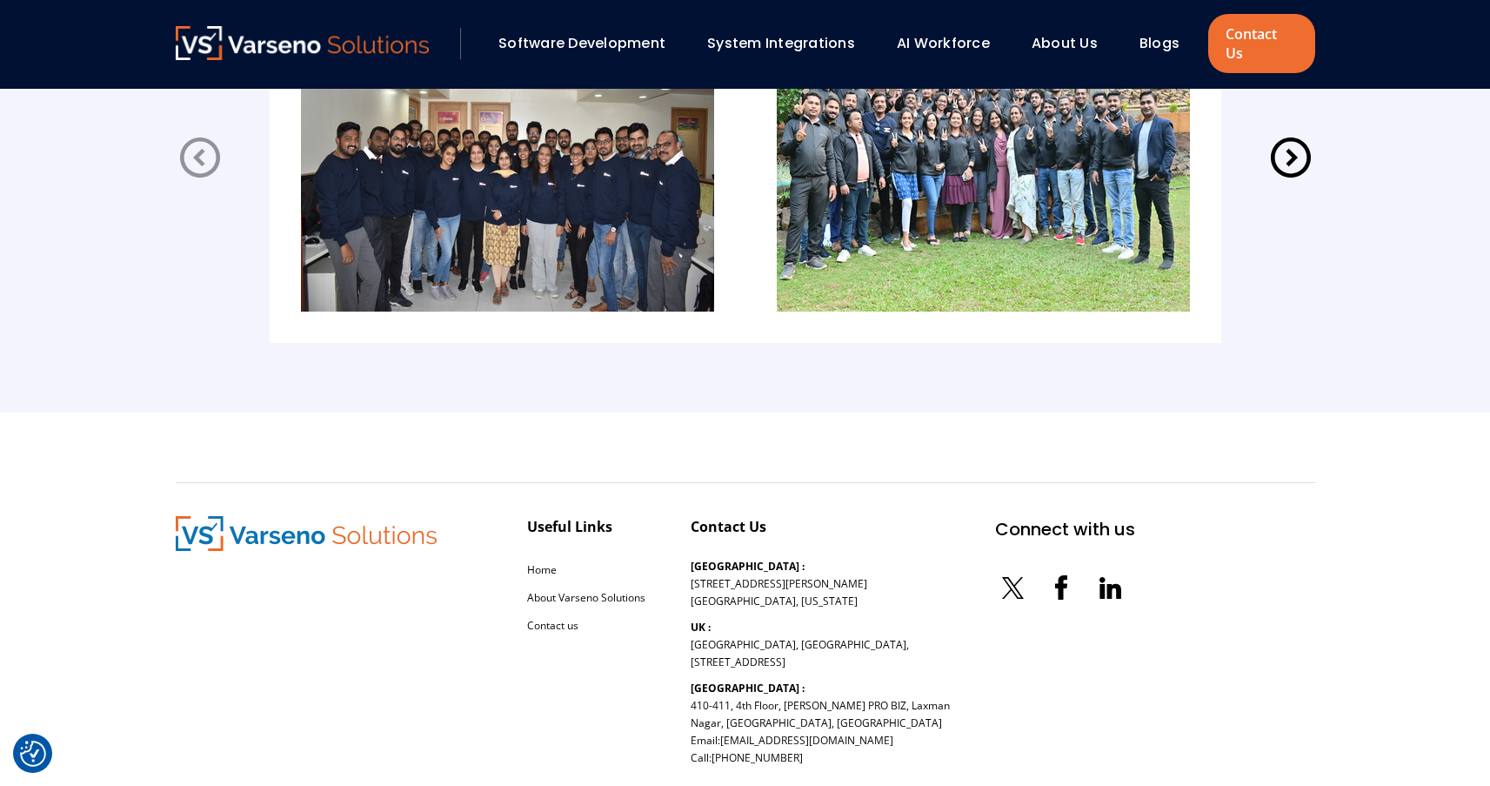  I want to click on a: Contact us, so click(552, 625).